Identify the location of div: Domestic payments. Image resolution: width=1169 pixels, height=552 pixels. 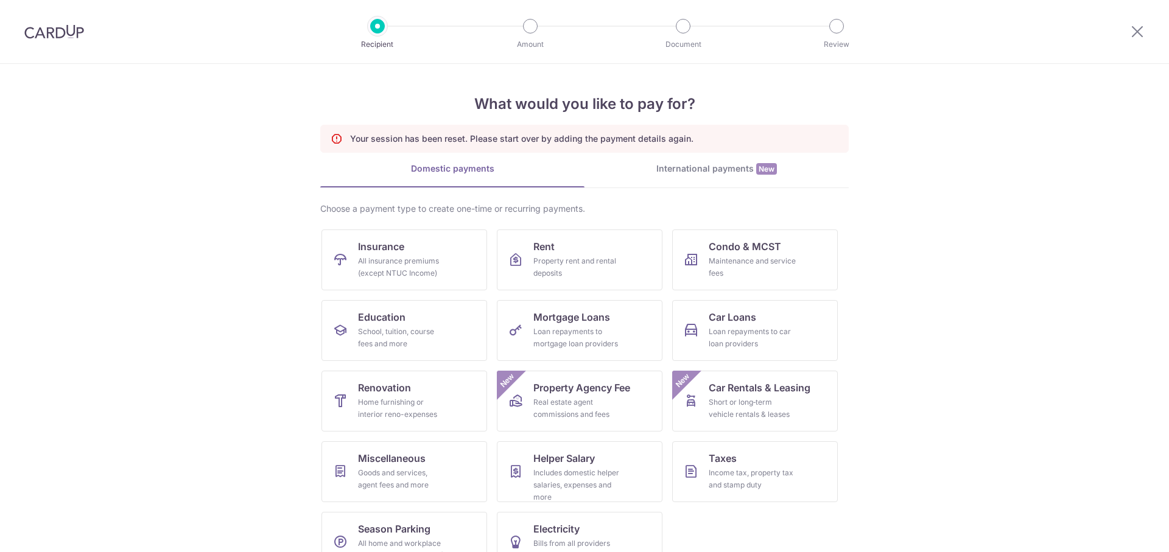
(452, 169).